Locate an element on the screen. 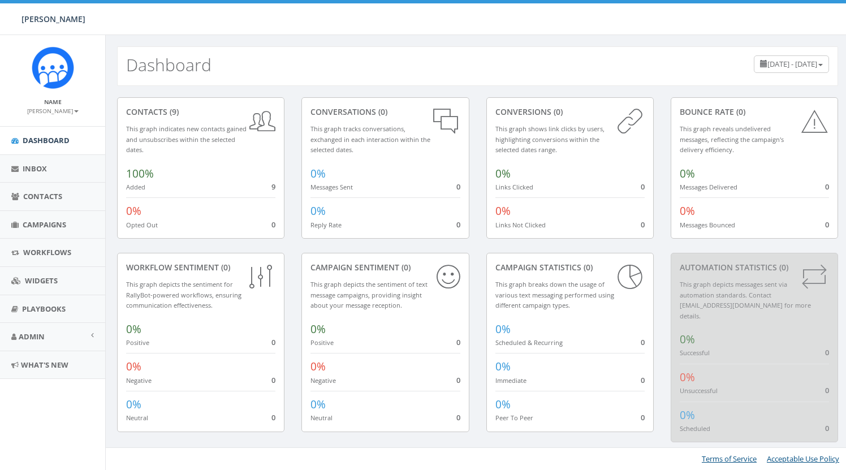 The width and height of the screenshot is (846, 470). small: This graph tracks conversations, exchanged in each interaction within the selected dates. is located at coordinates (370, 139).